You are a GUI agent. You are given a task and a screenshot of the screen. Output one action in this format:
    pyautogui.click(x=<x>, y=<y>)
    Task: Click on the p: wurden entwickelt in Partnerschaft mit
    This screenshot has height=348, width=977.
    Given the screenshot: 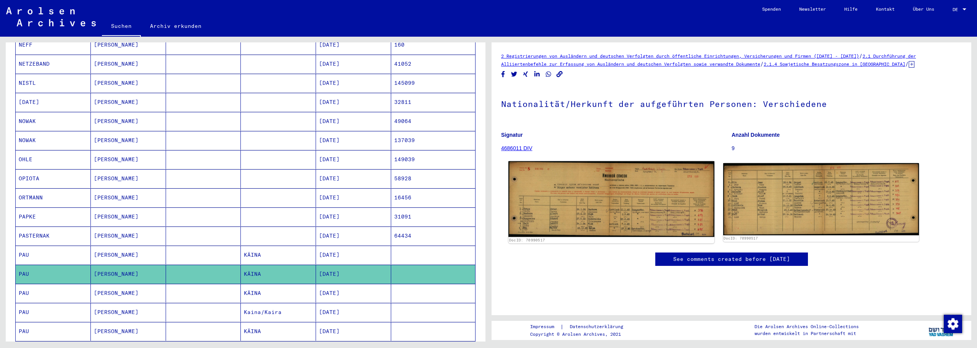 What is the action you would take?
    pyautogui.click(x=807, y=333)
    